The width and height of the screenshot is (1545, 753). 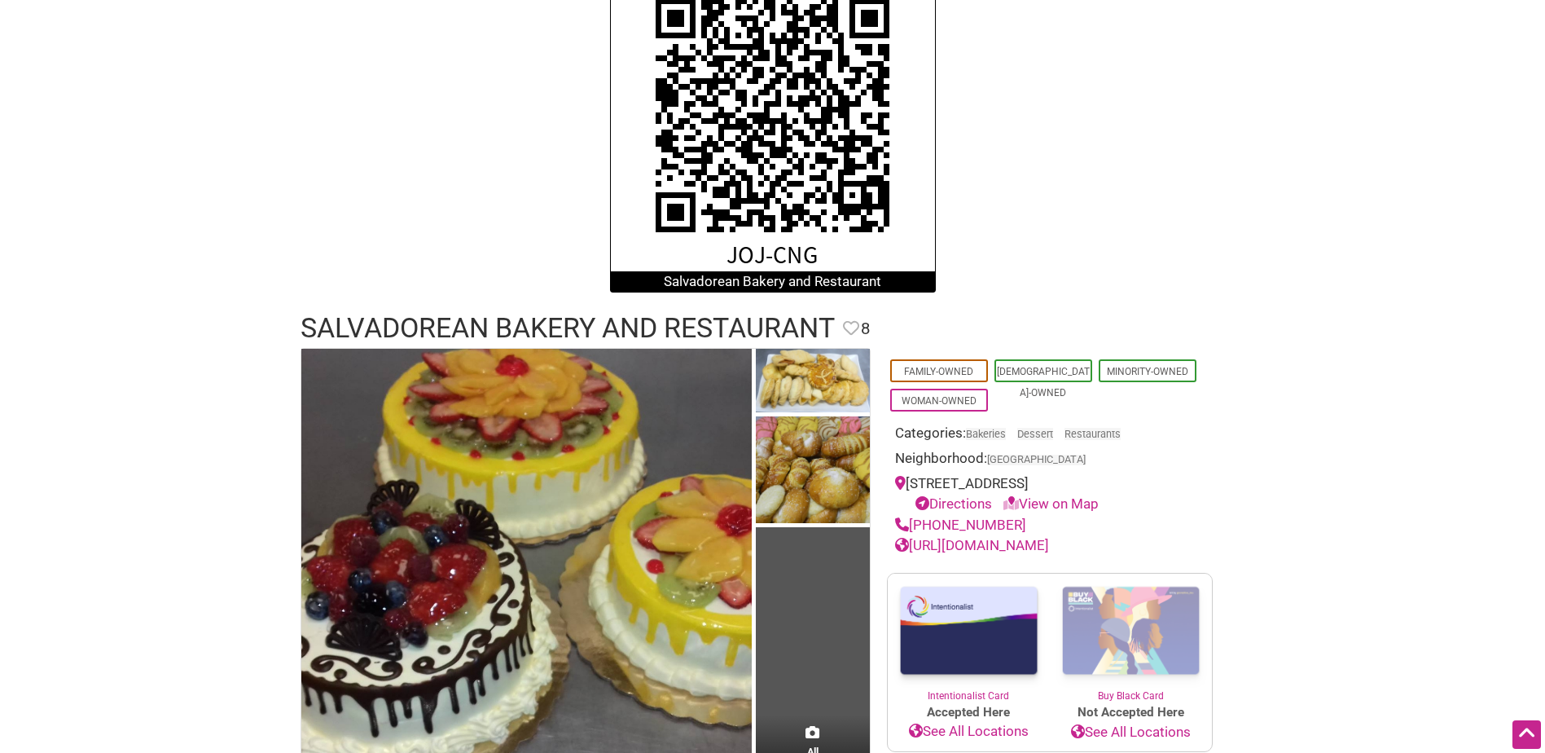 I want to click on img: Buy Black Card, so click(x=1131, y=631).